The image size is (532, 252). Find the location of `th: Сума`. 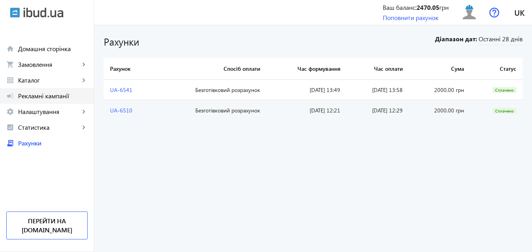

th: Сума is located at coordinates (440, 69).